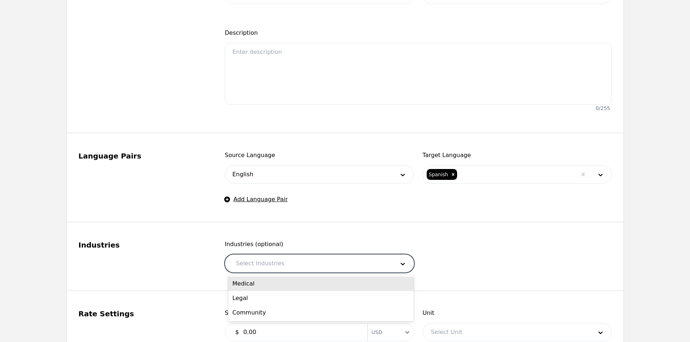 The height and width of the screenshot is (342, 690). I want to click on div: 0 / 255, so click(602, 108).